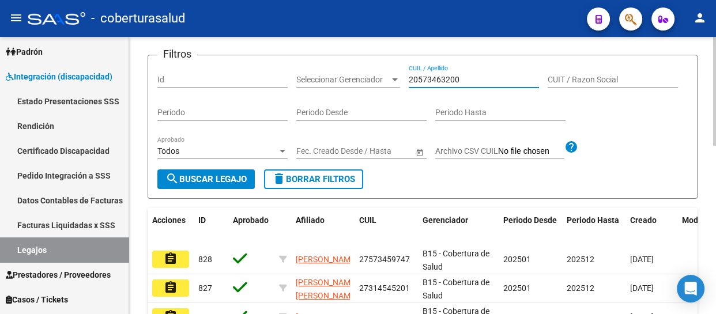 The width and height of the screenshot is (716, 314). What do you see at coordinates (531, 227) in the screenshot?
I see `datatable-header-cell: Periodo Desde` at bounding box center [531, 227].